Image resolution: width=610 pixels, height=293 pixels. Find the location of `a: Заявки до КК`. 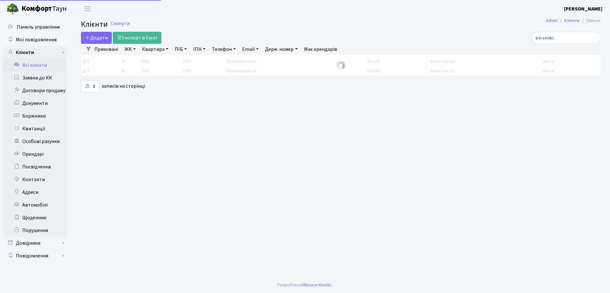

a: Заявки до КК is located at coordinates (35, 78).